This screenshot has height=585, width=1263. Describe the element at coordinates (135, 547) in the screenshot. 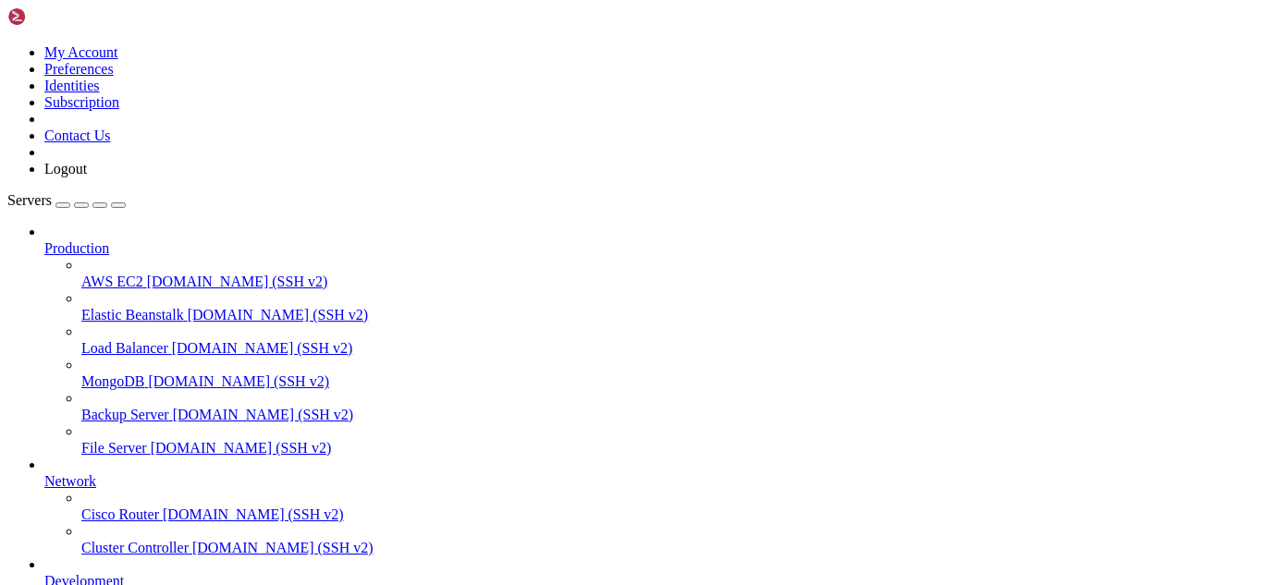

I see `span: Cluster Controller` at that location.